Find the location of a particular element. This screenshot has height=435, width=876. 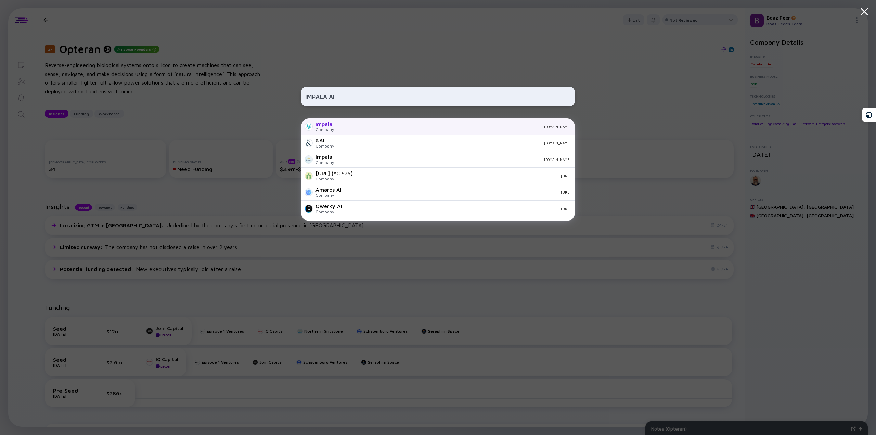

div: &AI is located at coordinates (325, 140).